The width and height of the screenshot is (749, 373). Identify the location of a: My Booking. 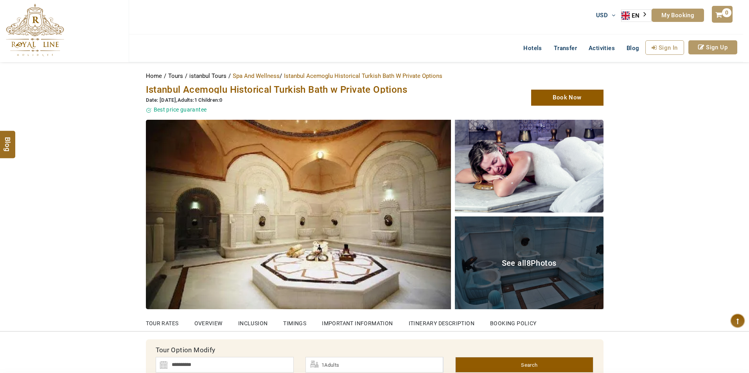
(678, 15).